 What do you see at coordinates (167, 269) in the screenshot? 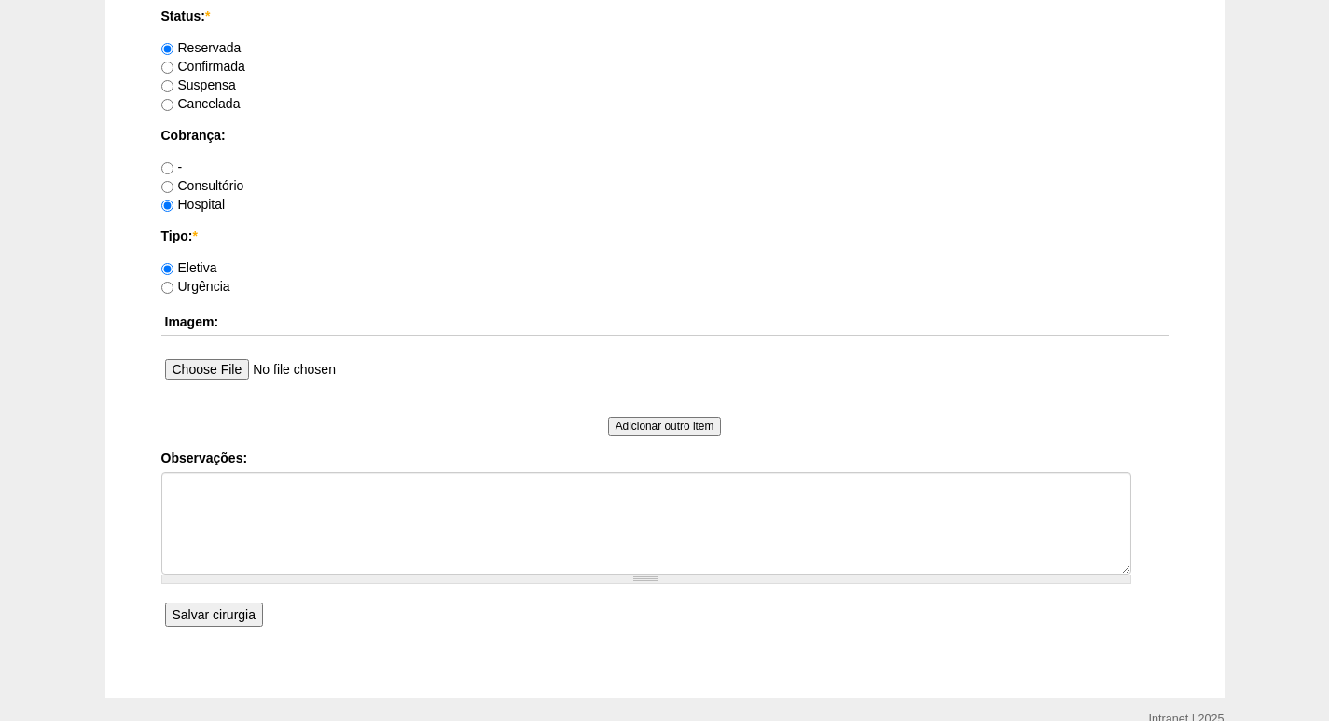
I see `input: Eletiva` at bounding box center [167, 269].